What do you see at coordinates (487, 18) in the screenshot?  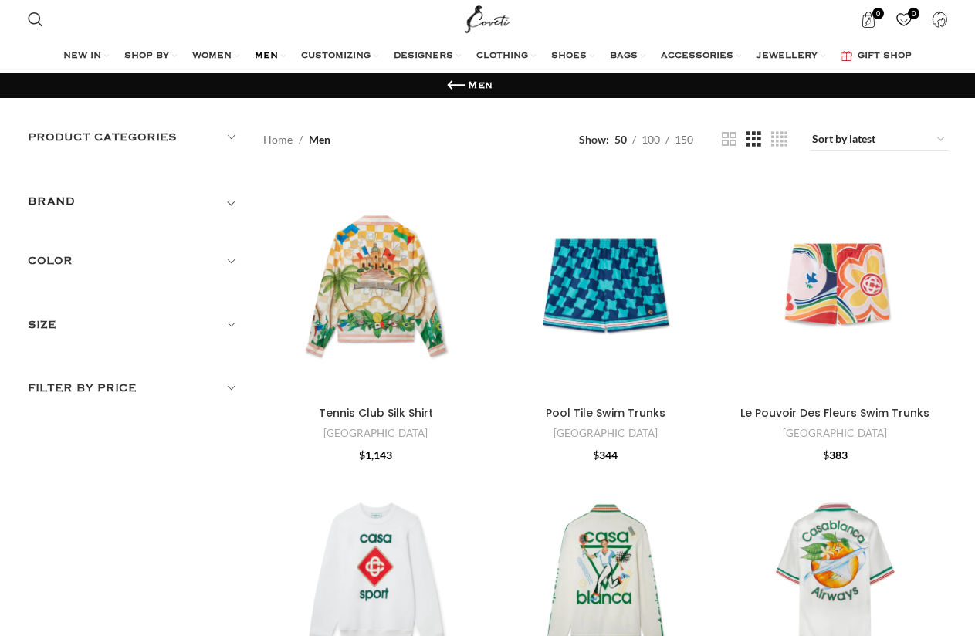 I see `a: Site logo` at bounding box center [487, 18].